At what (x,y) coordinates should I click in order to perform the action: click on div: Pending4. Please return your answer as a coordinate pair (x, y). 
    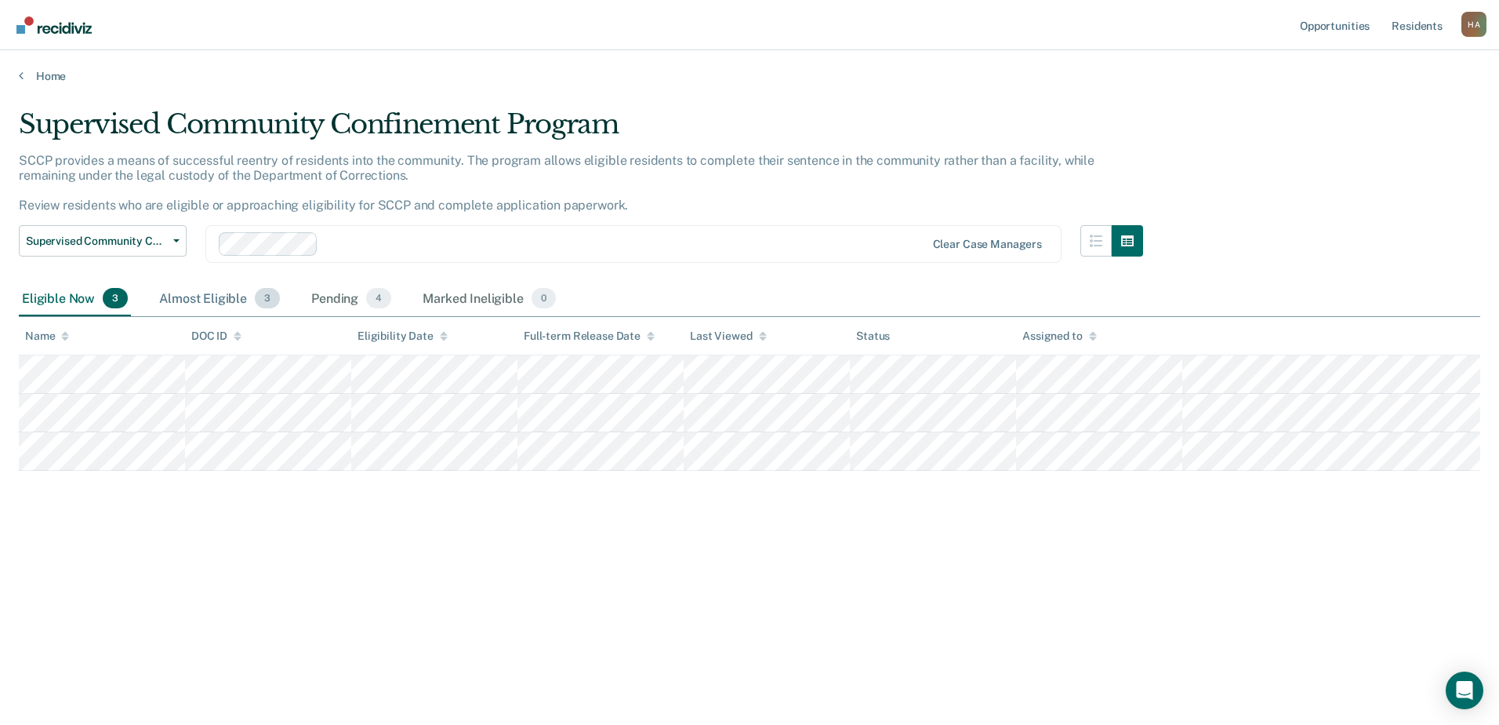
    Looking at the image, I should click on (351, 299).